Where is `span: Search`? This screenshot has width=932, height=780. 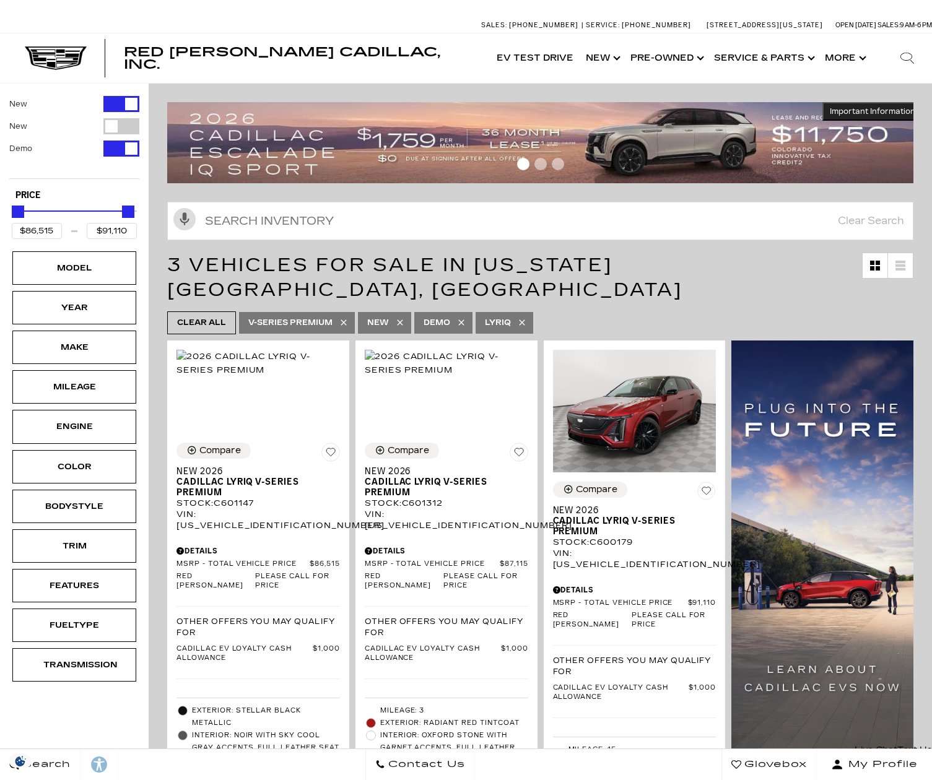 span: Search is located at coordinates (45, 765).